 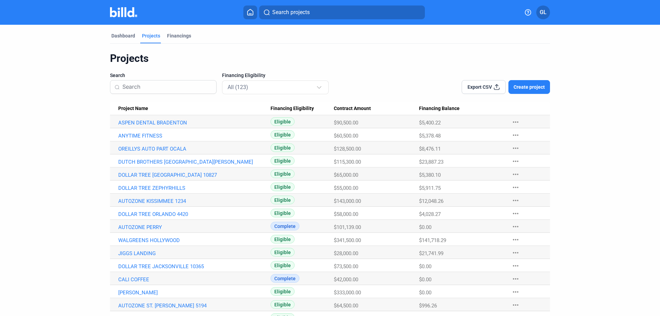 I want to click on span: $42,000.00, so click(x=346, y=280).